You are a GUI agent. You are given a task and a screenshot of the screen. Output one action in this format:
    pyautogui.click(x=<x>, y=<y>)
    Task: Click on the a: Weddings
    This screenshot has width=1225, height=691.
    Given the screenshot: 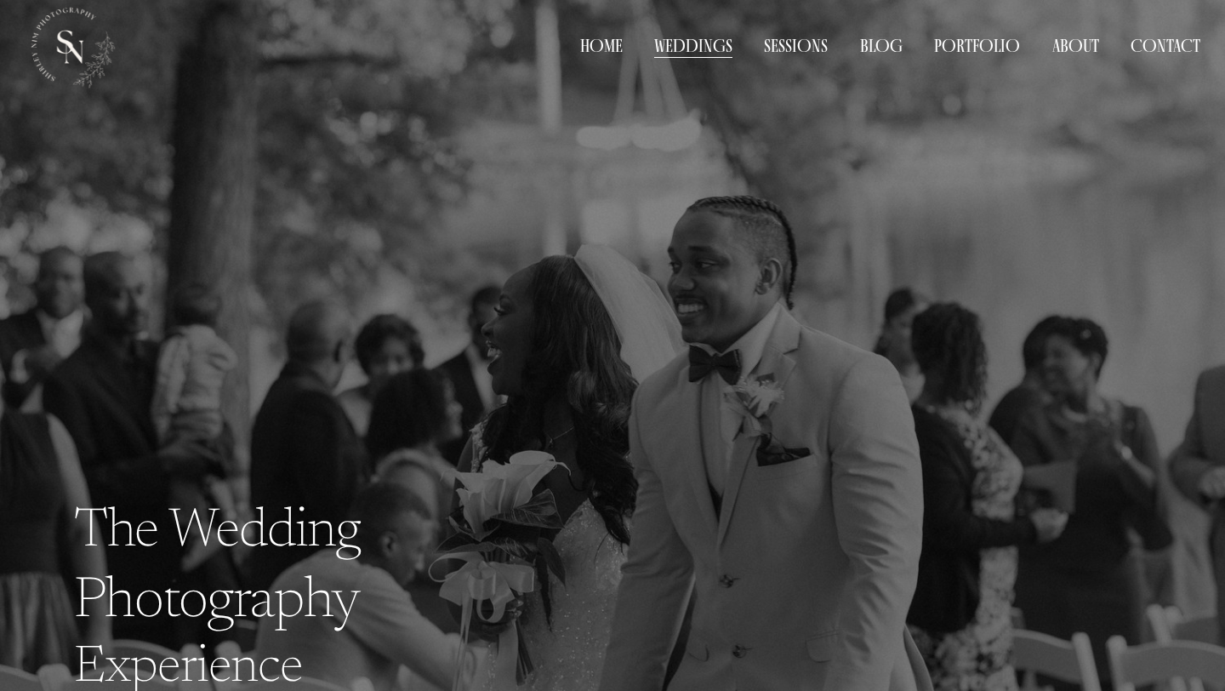 What is the action you would take?
    pyautogui.click(x=693, y=47)
    